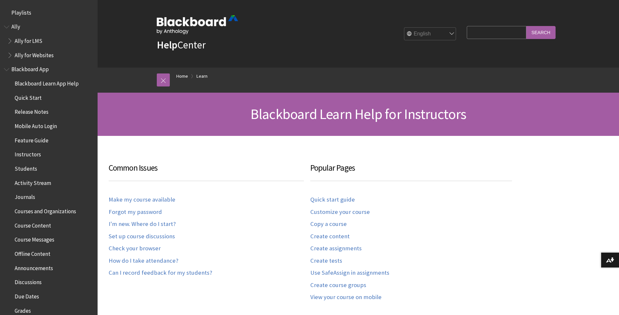 The image size is (619, 315). What do you see at coordinates (329, 224) in the screenshot?
I see `a: Copy a course` at bounding box center [329, 224].